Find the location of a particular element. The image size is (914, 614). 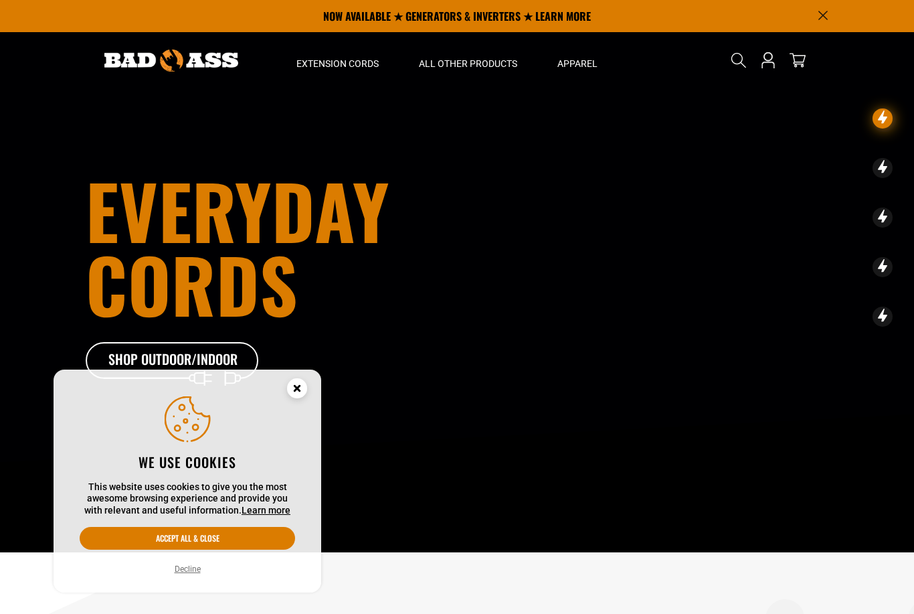

span: Extension Cords is located at coordinates (337, 64).